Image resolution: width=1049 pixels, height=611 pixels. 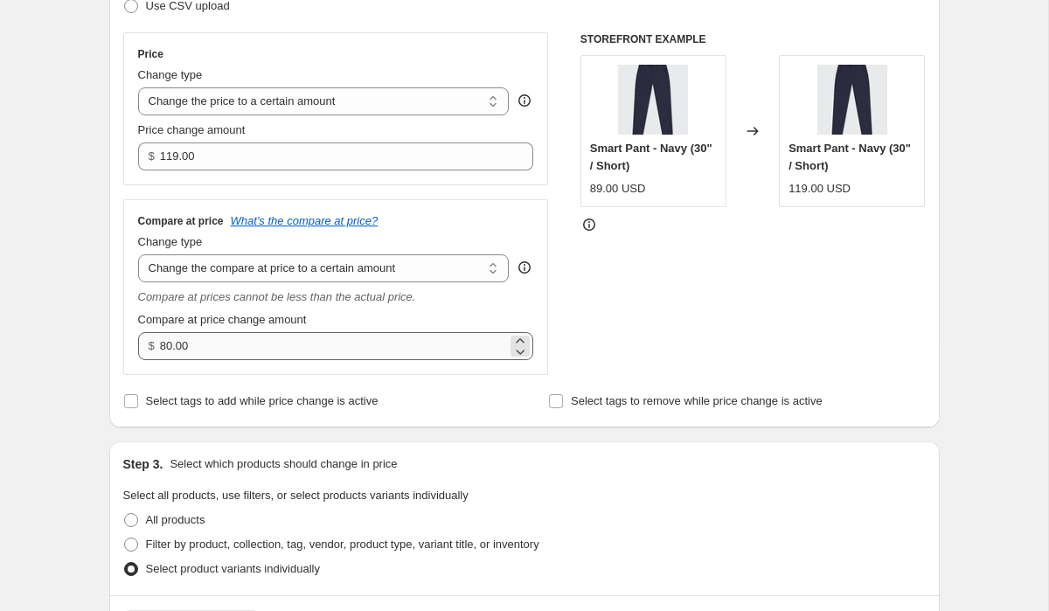 What do you see at coordinates (181, 221) in the screenshot?
I see `h3: Compare at price` at bounding box center [181, 221].